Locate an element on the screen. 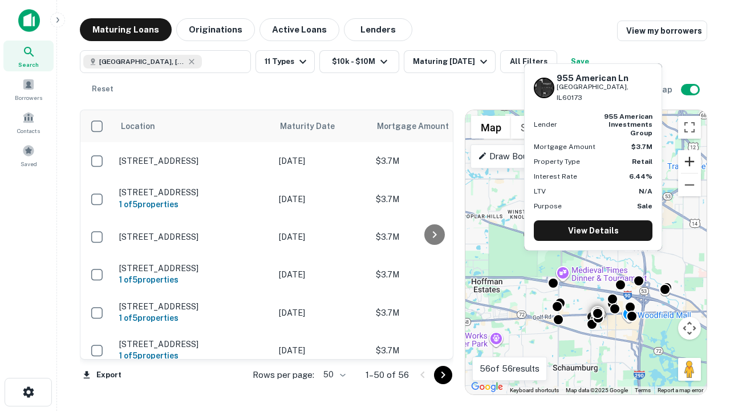  th: Location is located at coordinates (193, 126).